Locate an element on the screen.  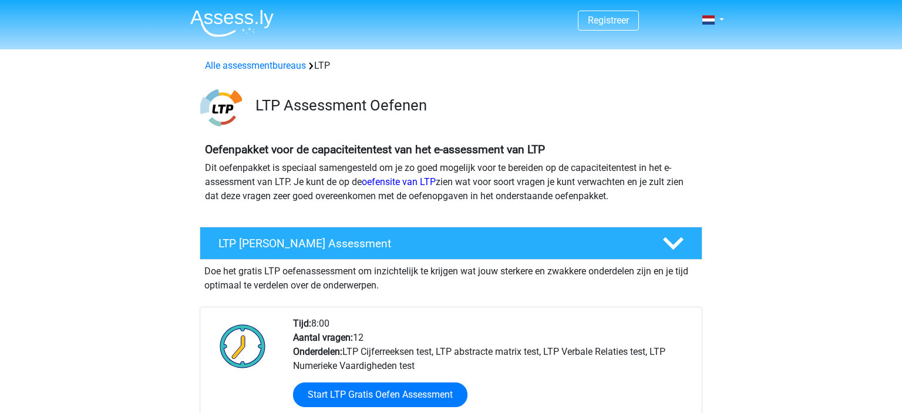
a: oefensite van LTP is located at coordinates (399, 181).